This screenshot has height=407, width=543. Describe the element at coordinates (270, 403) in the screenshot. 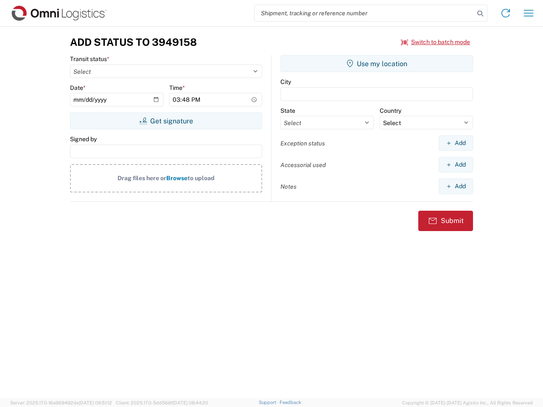

I see `a: Support` at that location.